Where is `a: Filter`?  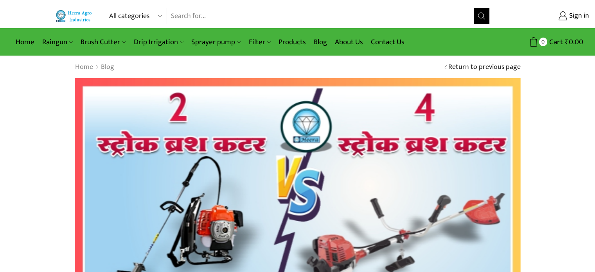 a: Filter is located at coordinates (260, 42).